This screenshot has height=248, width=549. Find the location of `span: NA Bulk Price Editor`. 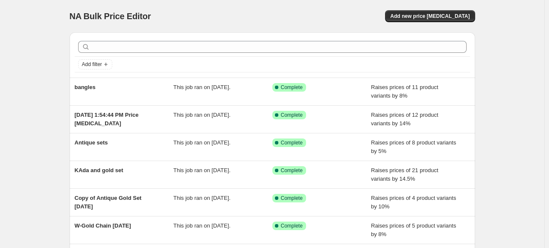

span: NA Bulk Price Editor is located at coordinates (110, 16).